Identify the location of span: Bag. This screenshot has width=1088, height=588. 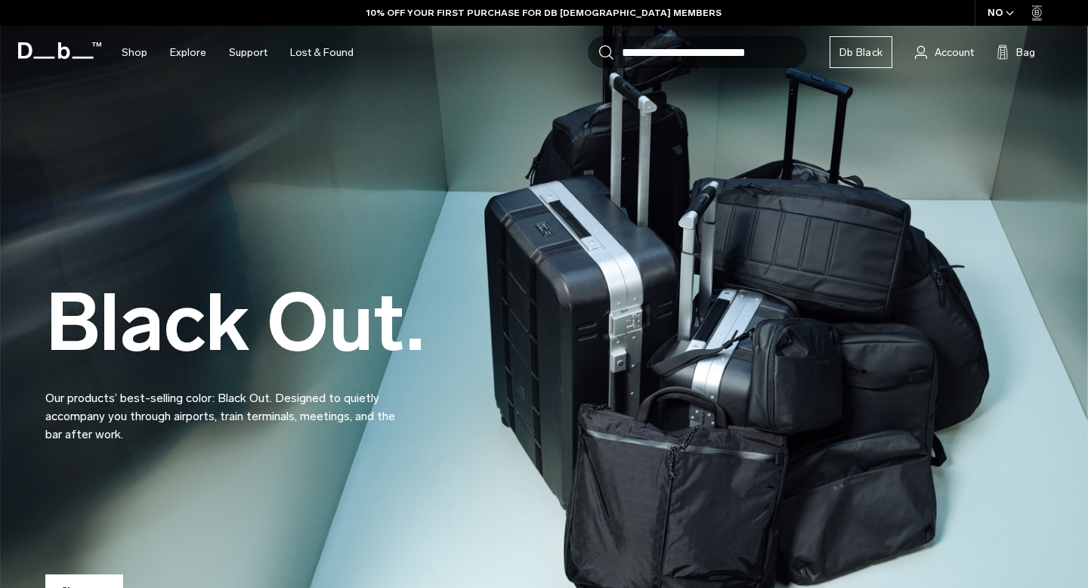
(1025, 52).